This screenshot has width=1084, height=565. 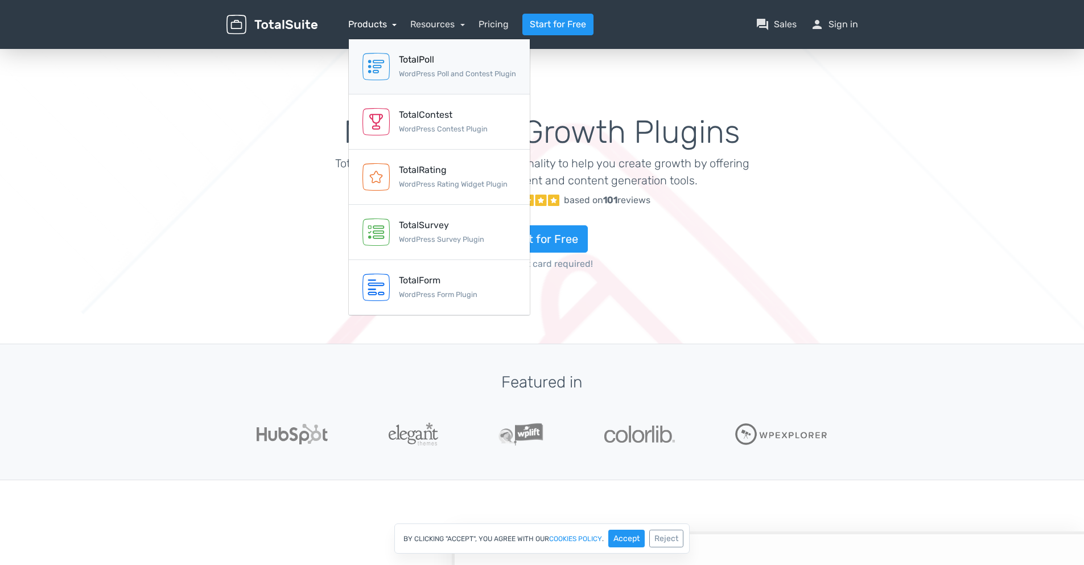 What do you see at coordinates (439, 67) in the screenshot?
I see `a: TotalPoll WordPress Poll and Contest Plugin` at bounding box center [439, 67].